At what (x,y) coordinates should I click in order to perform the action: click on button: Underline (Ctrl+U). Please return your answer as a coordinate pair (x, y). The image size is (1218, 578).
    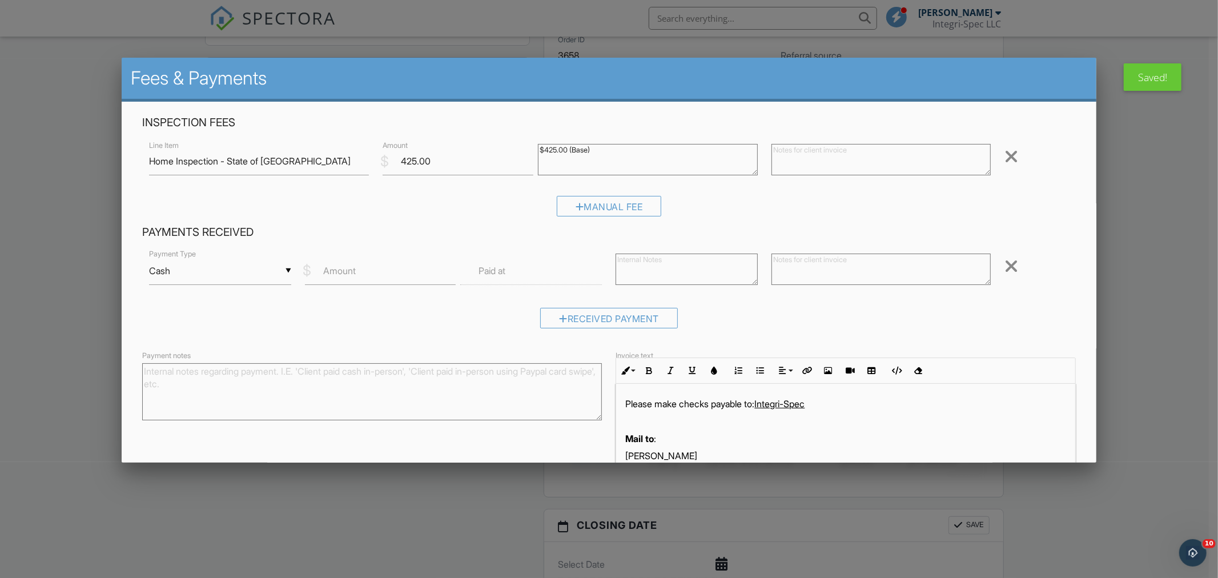
    Looking at the image, I should click on (692, 371).